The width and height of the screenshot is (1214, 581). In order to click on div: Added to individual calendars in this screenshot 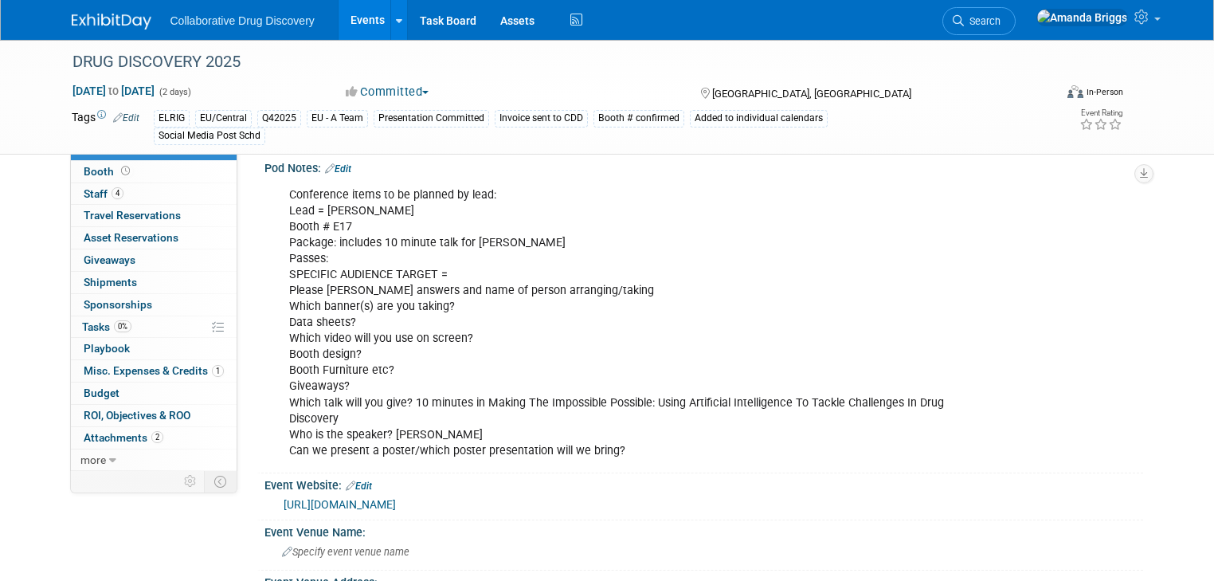, I will do `click(759, 118)`.